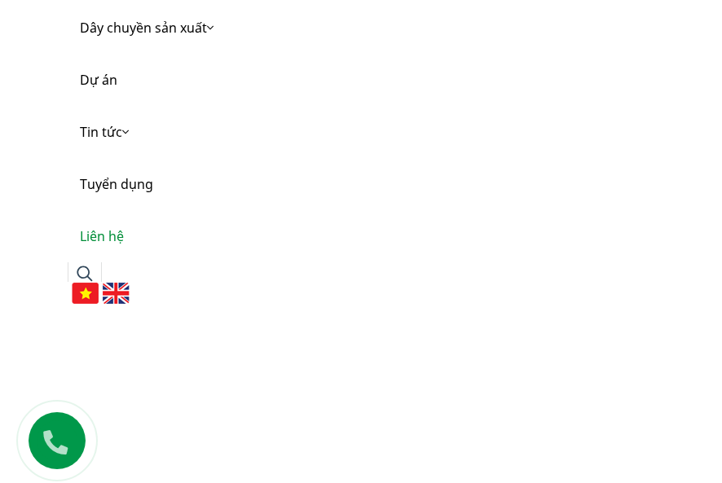  What do you see at coordinates (116, 293) in the screenshot?
I see `img: English` at bounding box center [116, 293].